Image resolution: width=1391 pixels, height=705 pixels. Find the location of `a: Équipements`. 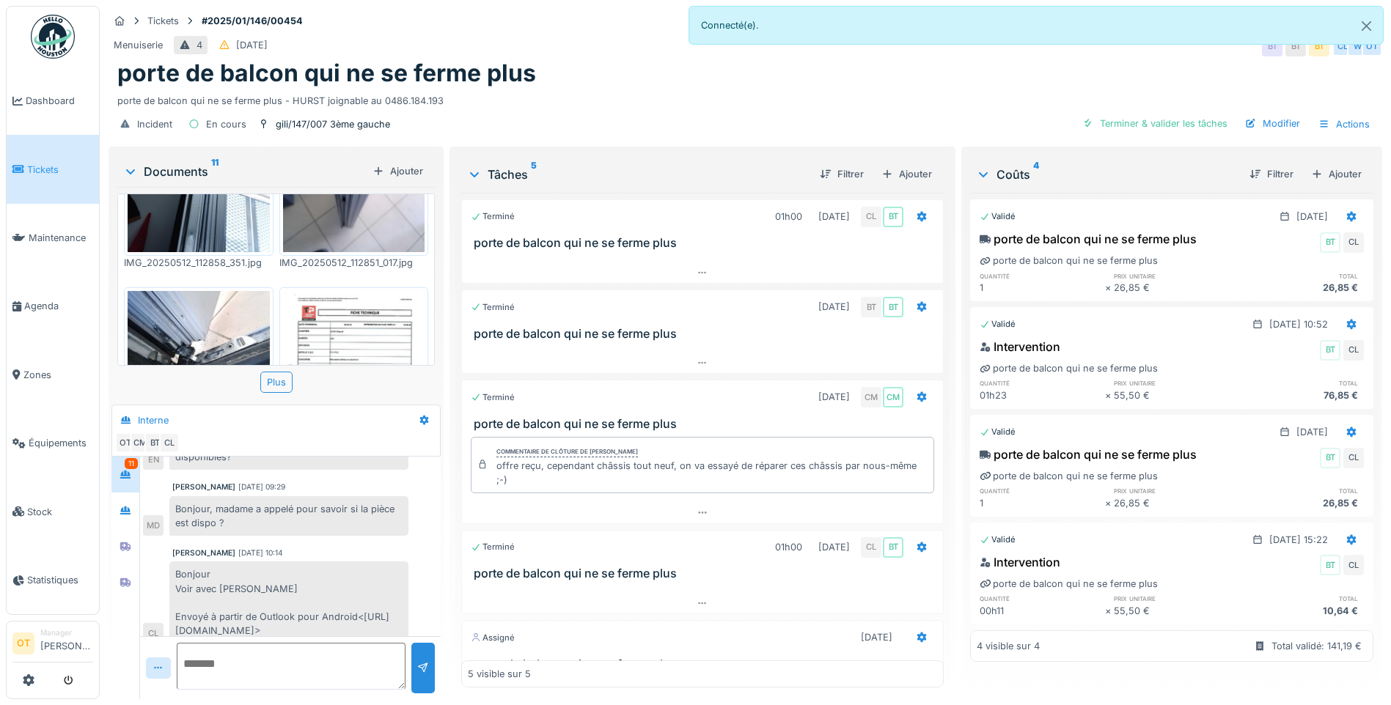

a: Équipements is located at coordinates (53, 443).